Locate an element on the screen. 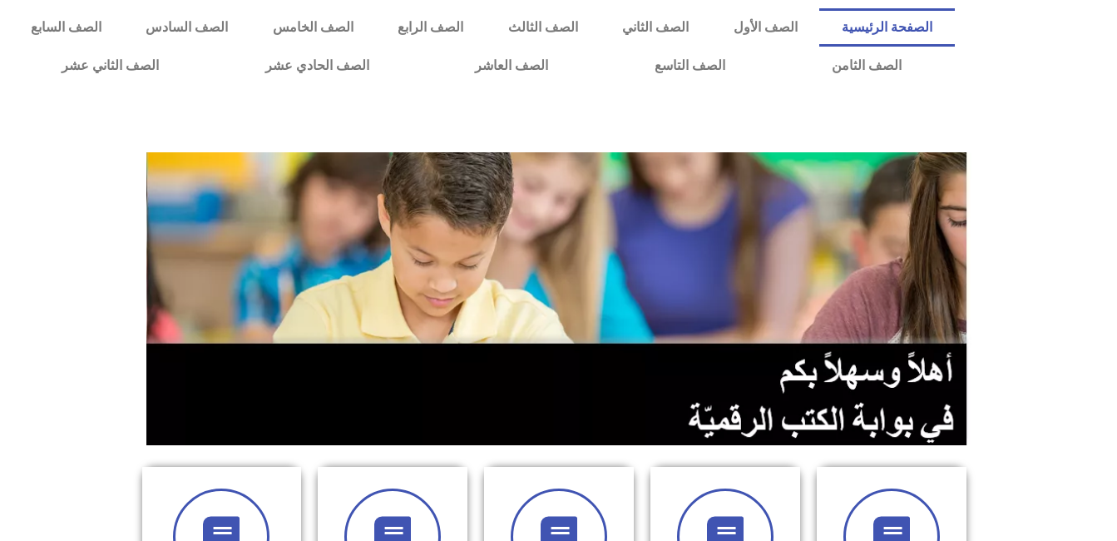  a: الصف التاسع is located at coordinates (689, 66).